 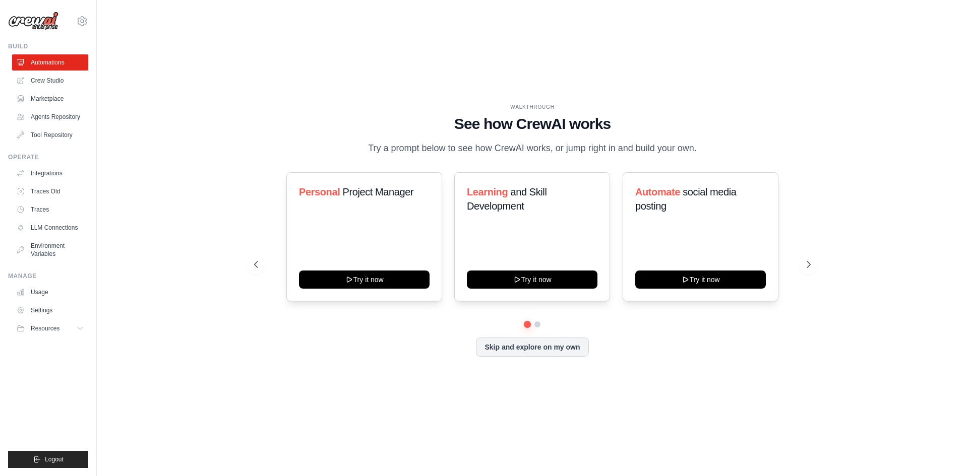 I want to click on a: Usage, so click(x=50, y=292).